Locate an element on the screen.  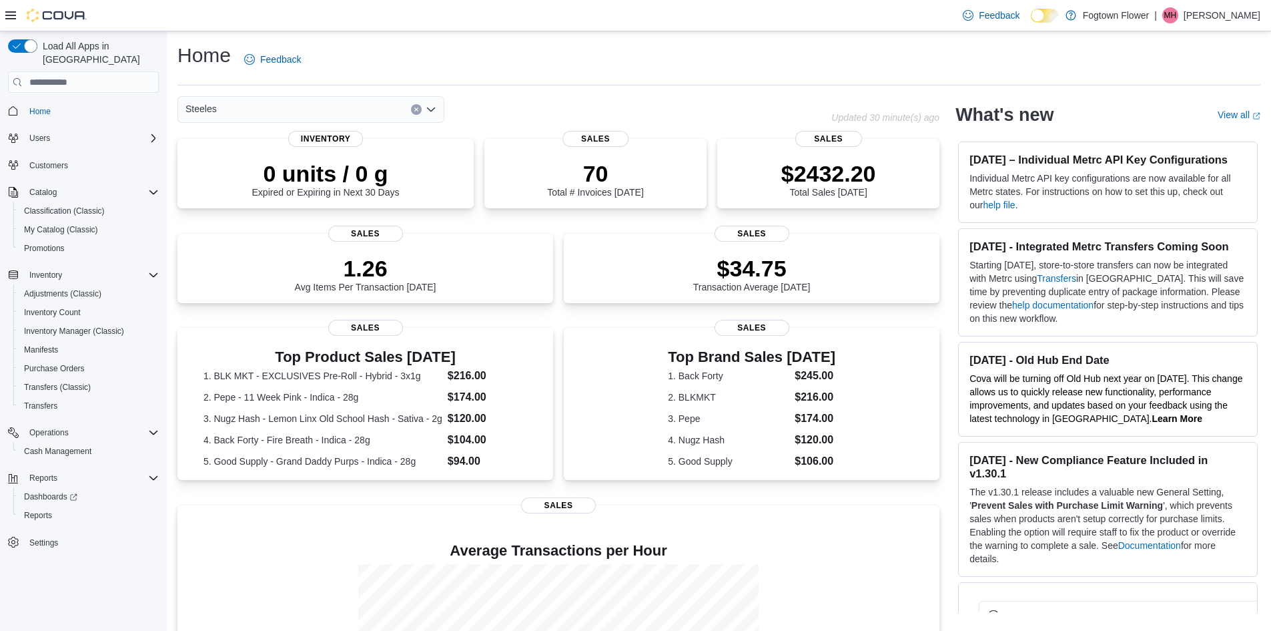
span: Operations is located at coordinates (91, 432).